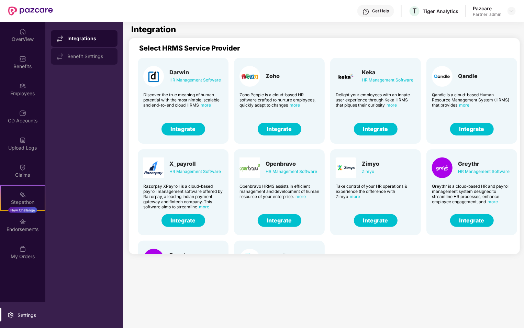  Describe the element at coordinates (90, 38) in the screenshot. I see `div: Integrations` at that location.